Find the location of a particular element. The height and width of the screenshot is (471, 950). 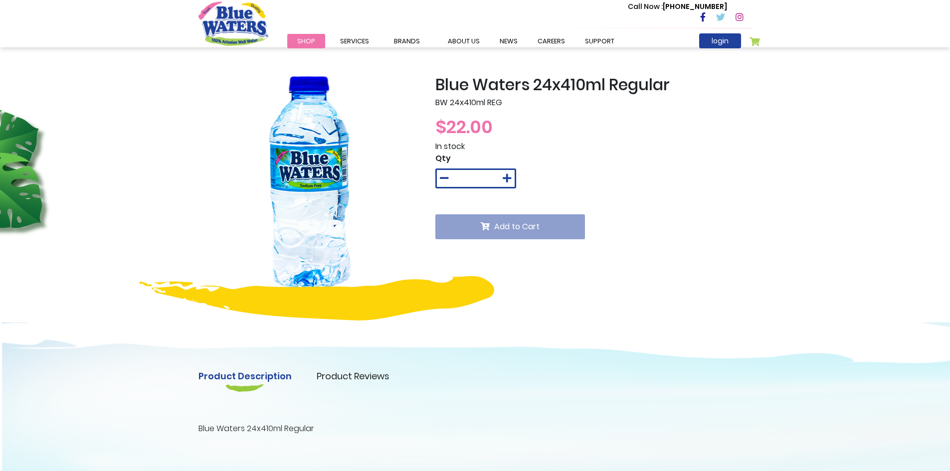

a: store logo is located at coordinates (233, 23).